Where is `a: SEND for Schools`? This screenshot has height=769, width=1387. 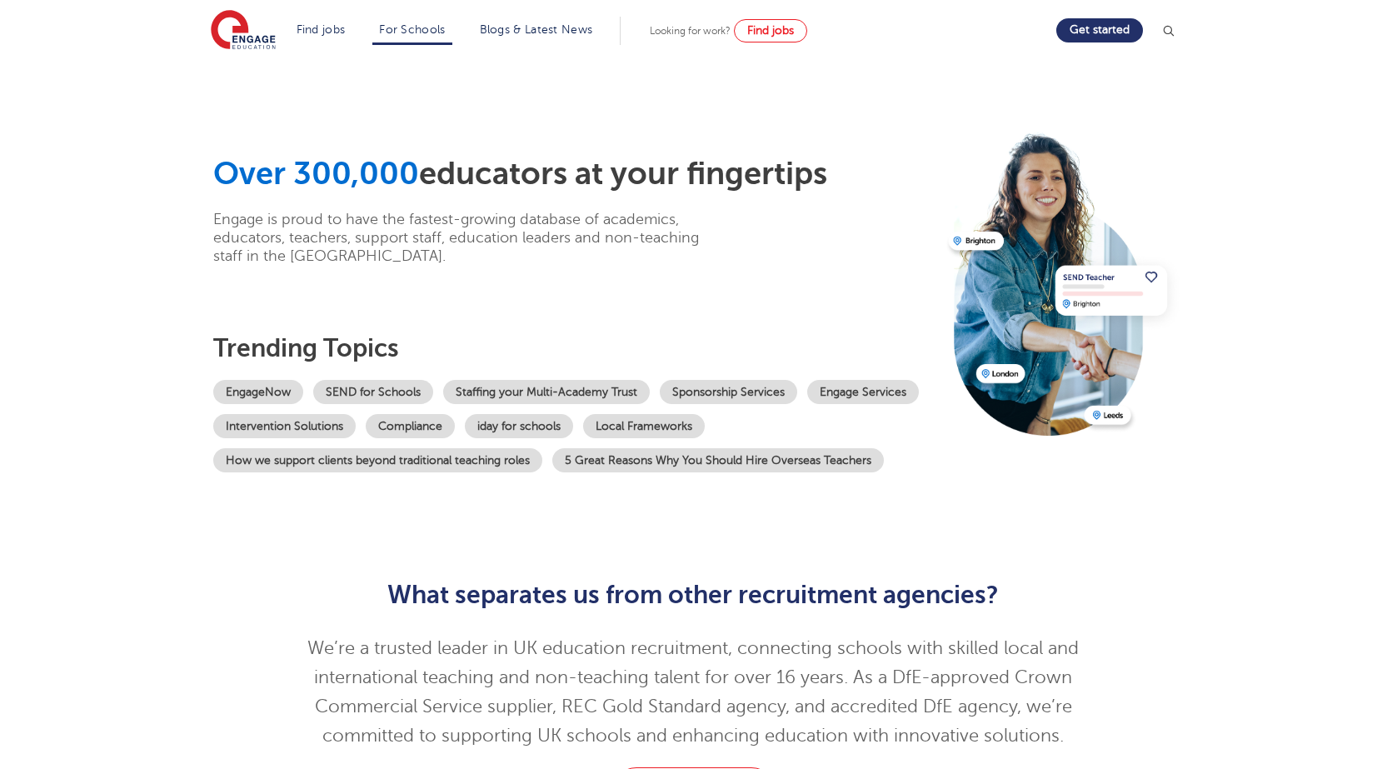
a: SEND for Schools is located at coordinates (373, 392).